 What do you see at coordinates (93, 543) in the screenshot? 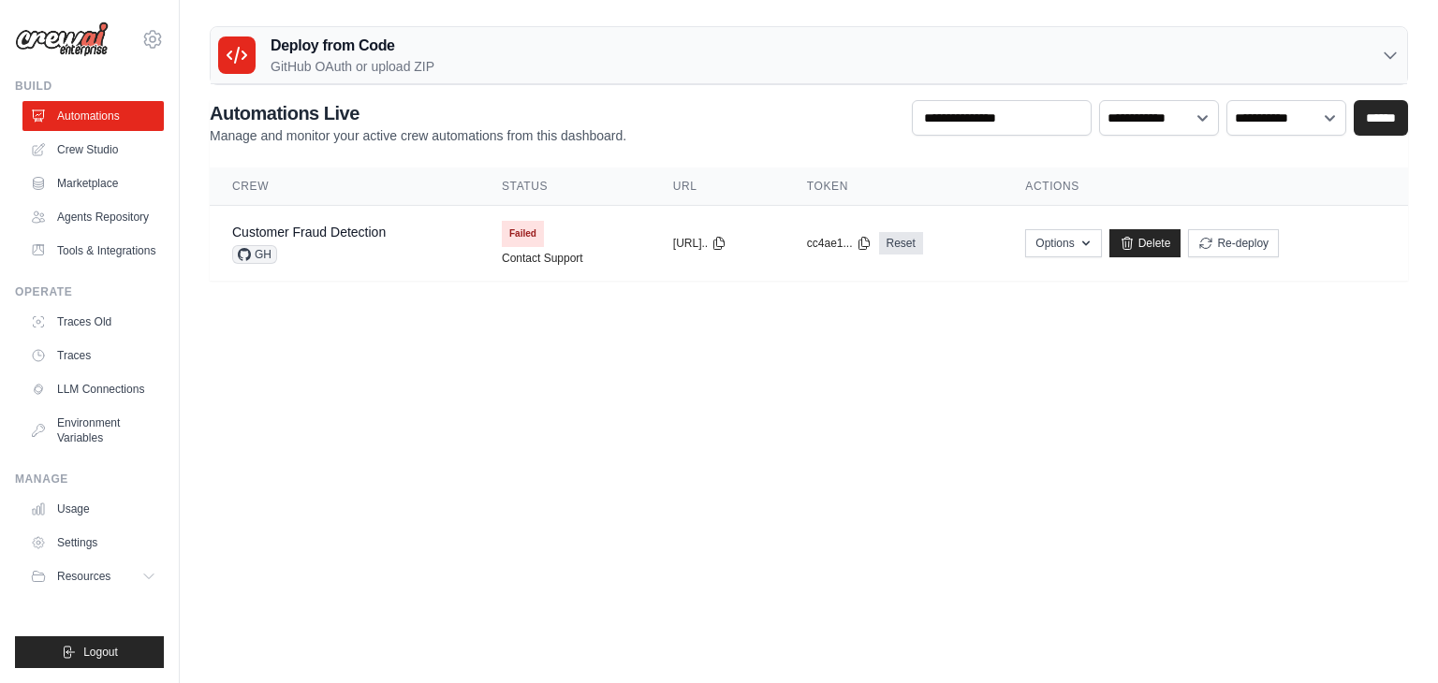
I see `a: Settings` at bounding box center [93, 543].